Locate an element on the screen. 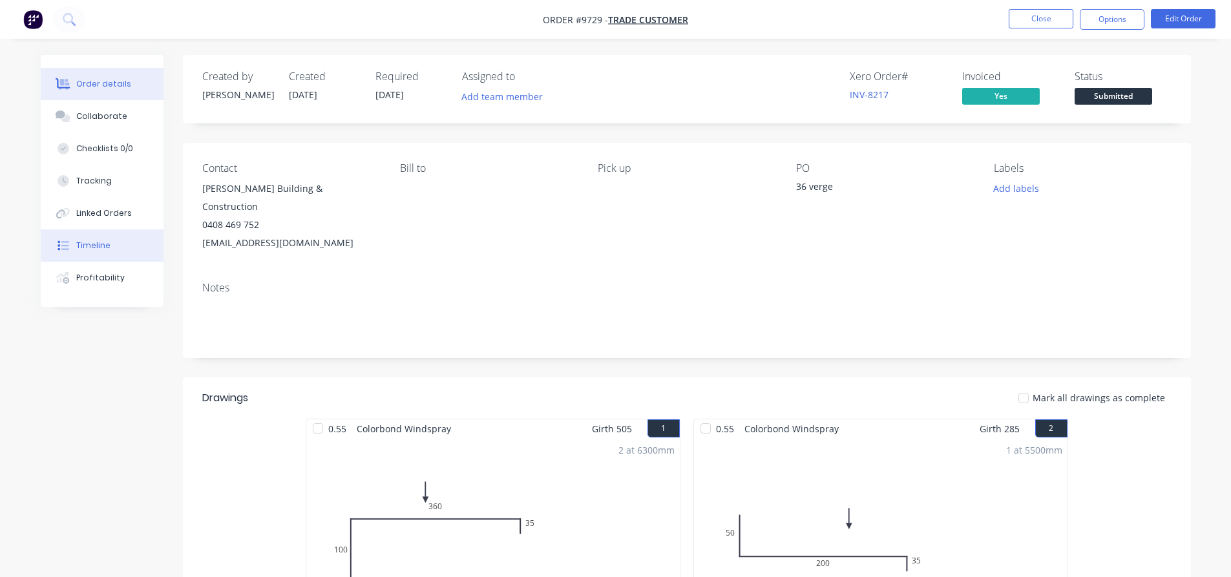 Image resolution: width=1231 pixels, height=577 pixels. span: Yes is located at coordinates (1001, 96).